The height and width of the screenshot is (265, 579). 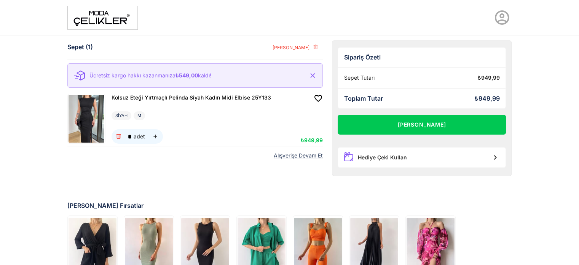 I want to click on div: Sepet (1), so click(x=80, y=47).